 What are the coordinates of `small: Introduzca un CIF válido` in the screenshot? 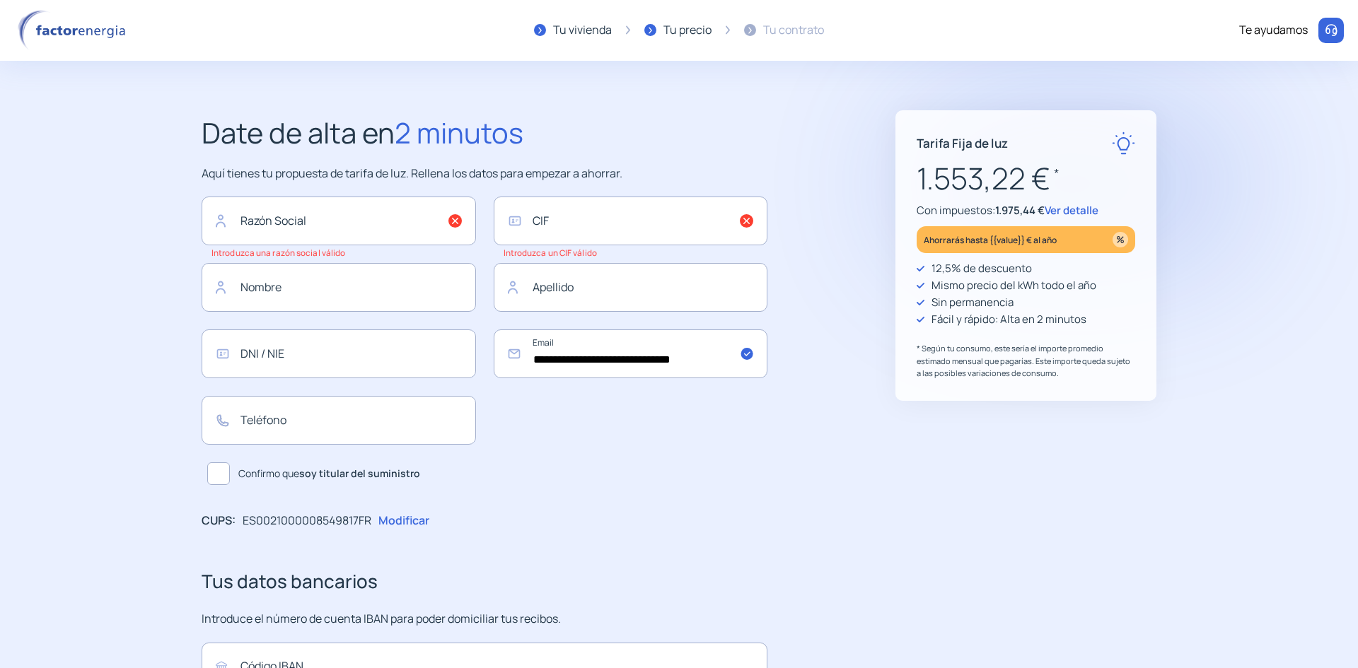 It's located at (550, 252).